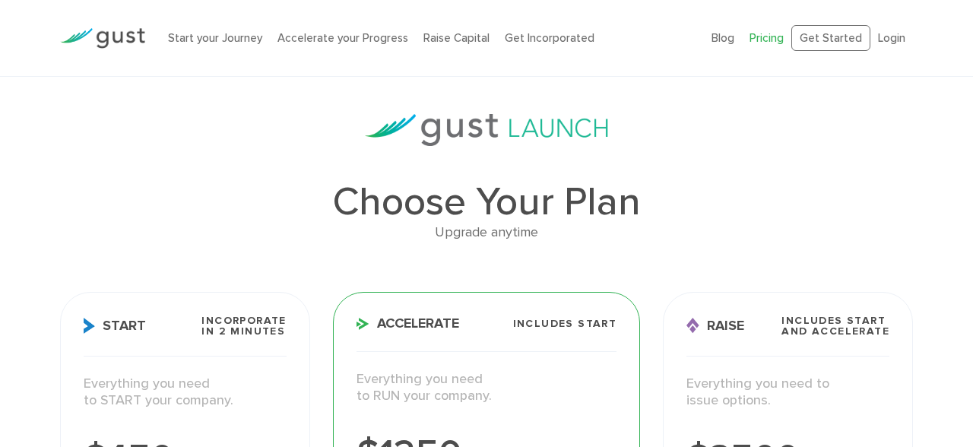  Describe the element at coordinates (487, 388) in the screenshot. I see `p: Everything you need to RUN your company.` at that location.